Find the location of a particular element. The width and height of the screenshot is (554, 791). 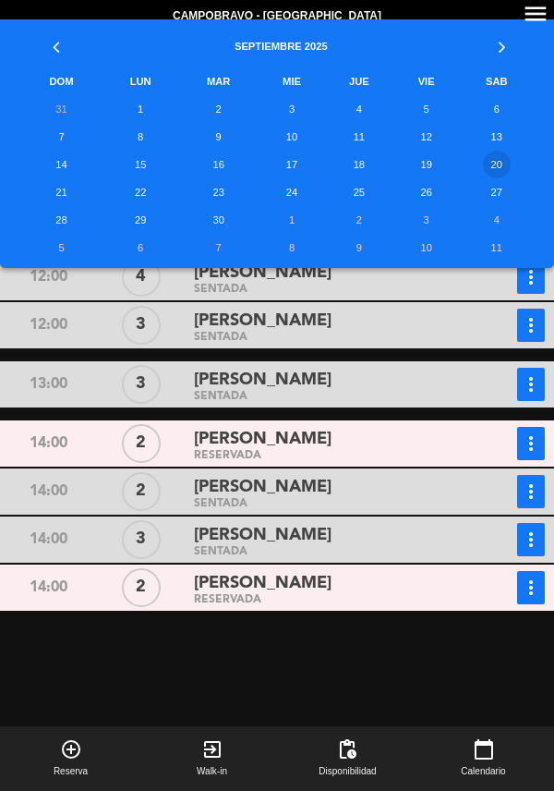

td: 12 is located at coordinates (427, 137).